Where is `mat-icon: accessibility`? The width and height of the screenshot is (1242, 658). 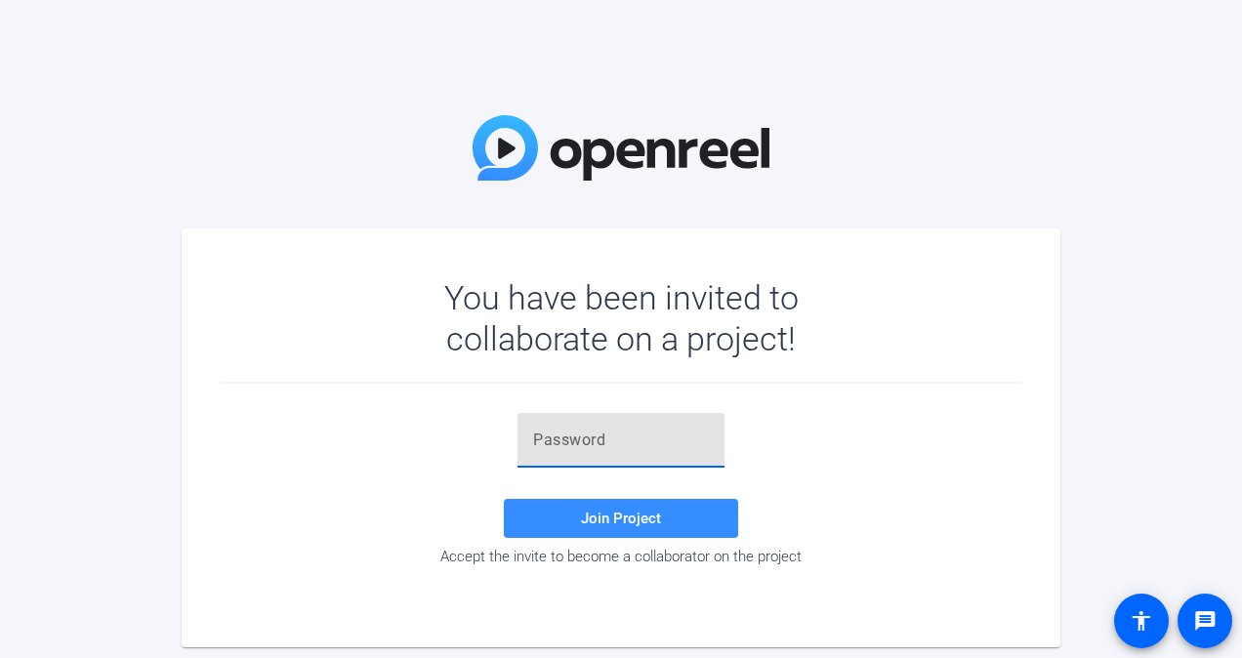
mat-icon: accessibility is located at coordinates (1141, 621).